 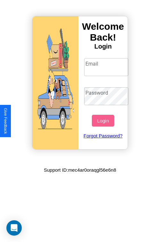 I want to click on a: Forgot Password?, so click(x=103, y=136).